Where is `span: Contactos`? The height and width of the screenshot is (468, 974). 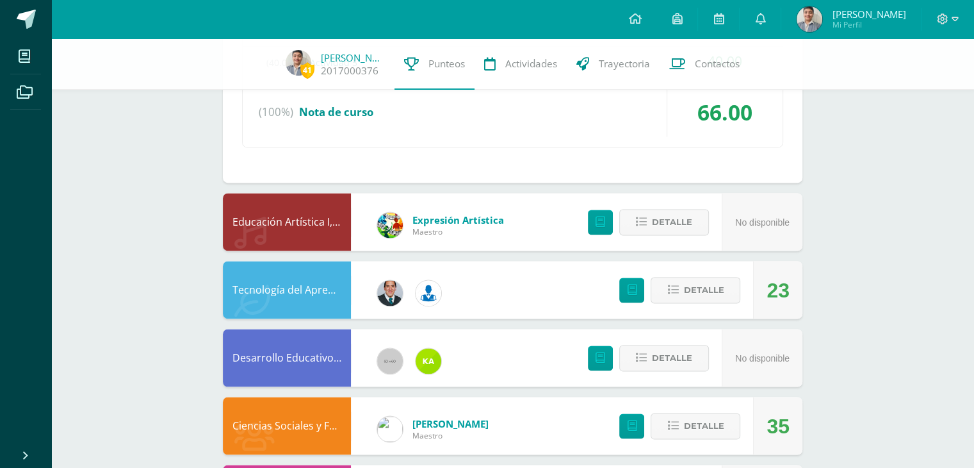
span: Contactos is located at coordinates (718, 63).